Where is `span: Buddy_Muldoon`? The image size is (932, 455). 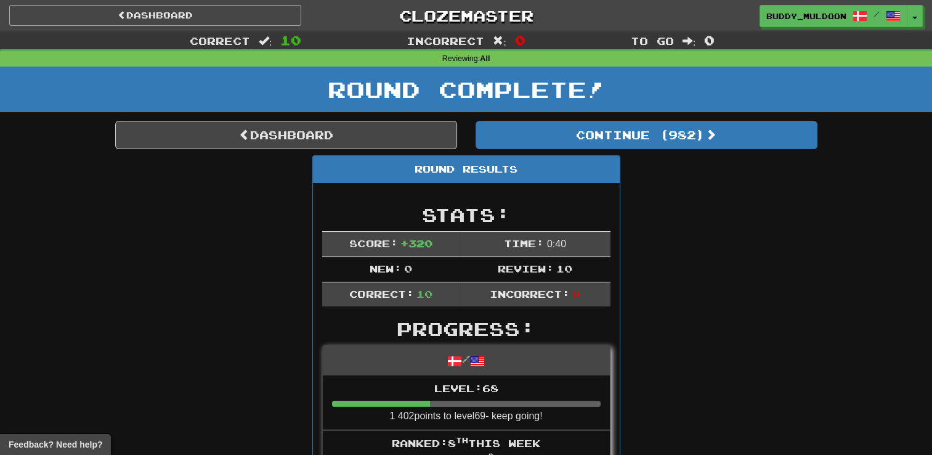
span: Buddy_Muldoon is located at coordinates (806, 16).